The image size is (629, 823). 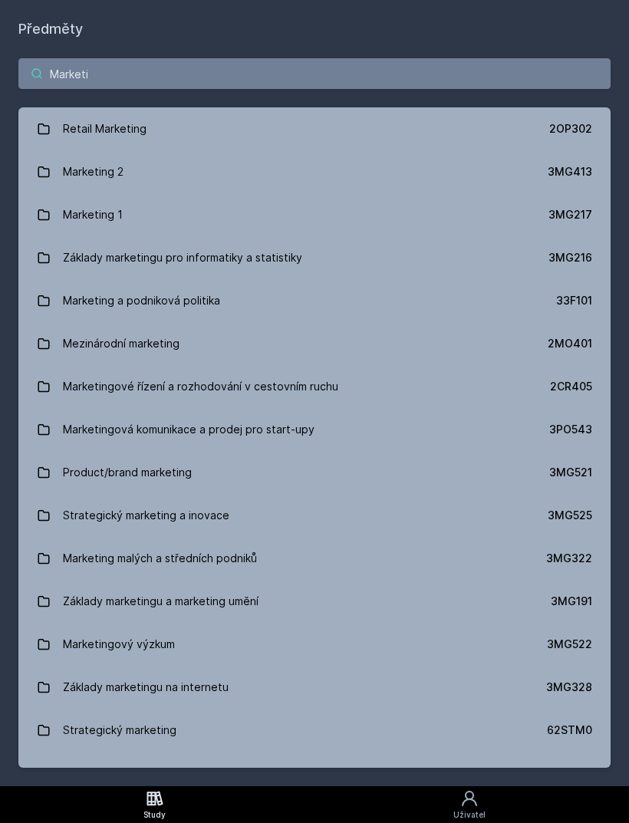 What do you see at coordinates (104, 129) in the screenshot?
I see `div: Retail Marketing` at bounding box center [104, 129].